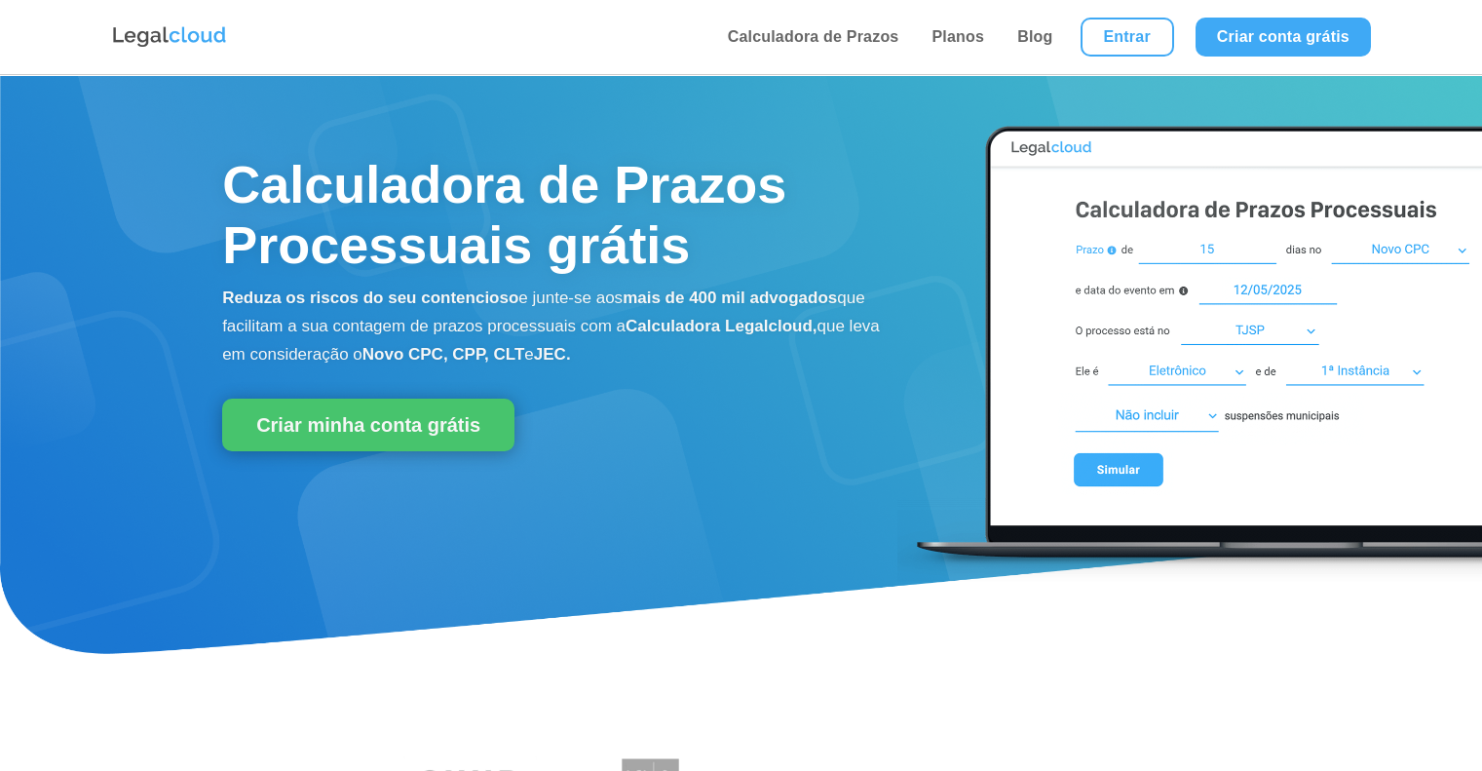  What do you see at coordinates (443, 354) in the screenshot?
I see `b: Novo CPC, CPP, CLT` at bounding box center [443, 354].